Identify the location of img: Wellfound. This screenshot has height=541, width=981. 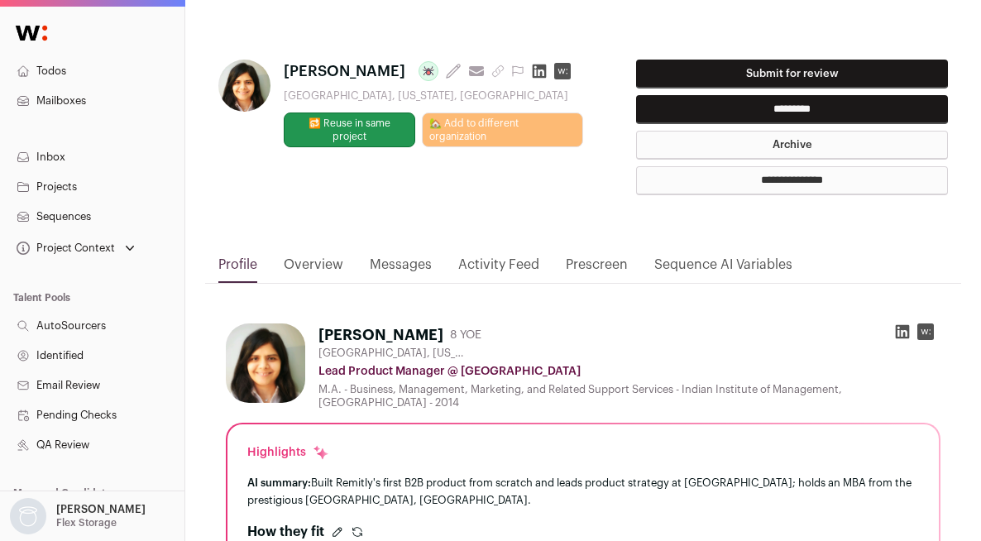
(31, 33).